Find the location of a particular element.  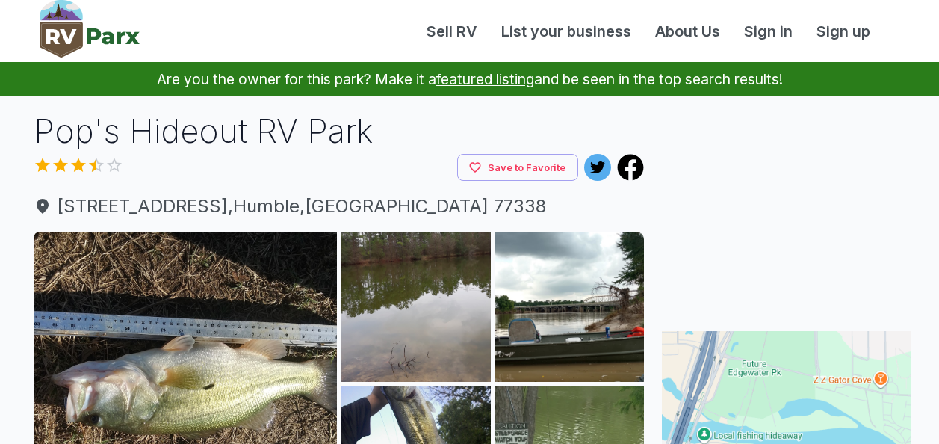

a: Sign up is located at coordinates (843, 31).